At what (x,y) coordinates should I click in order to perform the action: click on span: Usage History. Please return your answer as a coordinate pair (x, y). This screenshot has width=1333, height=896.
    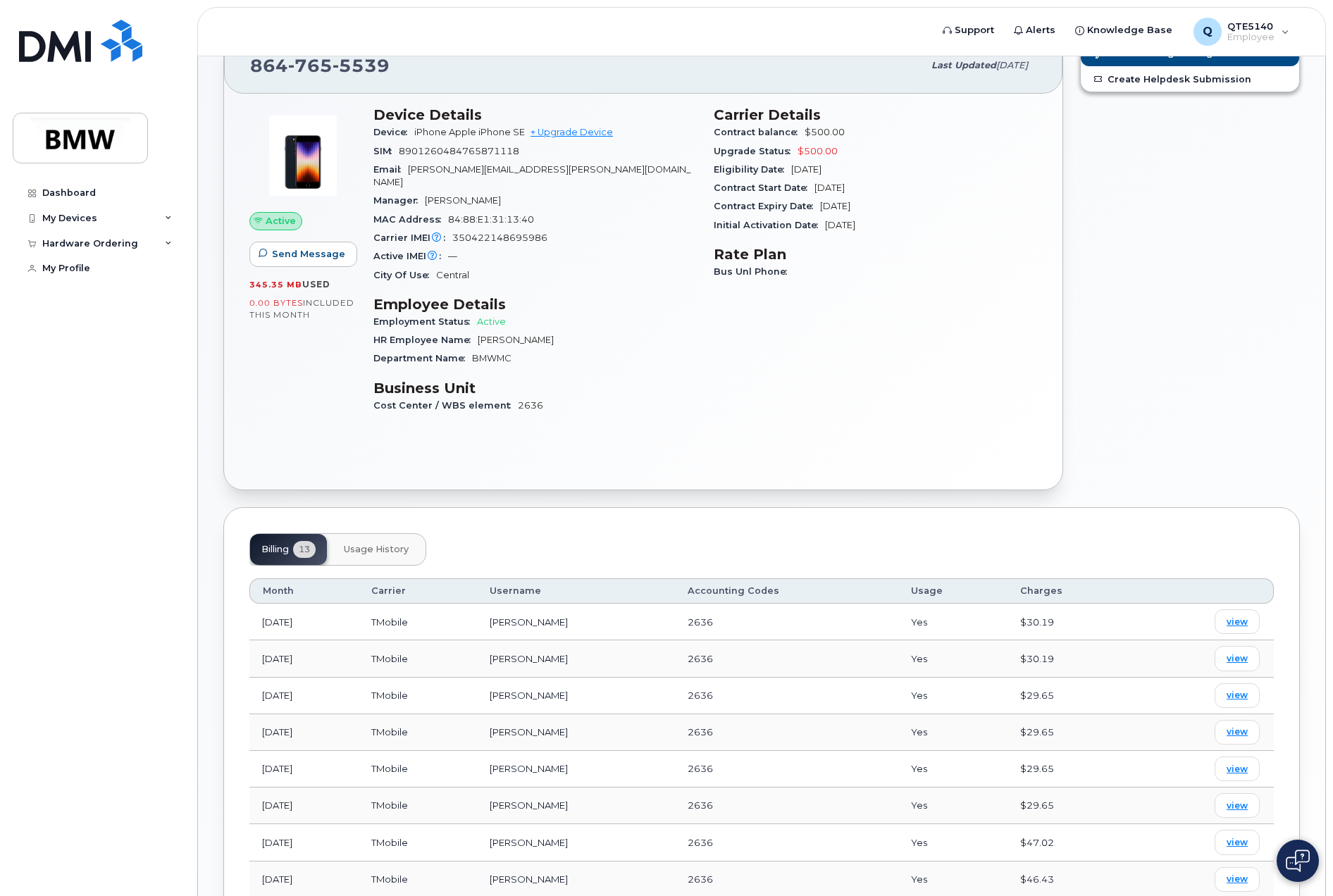
    Looking at the image, I should click on (376, 550).